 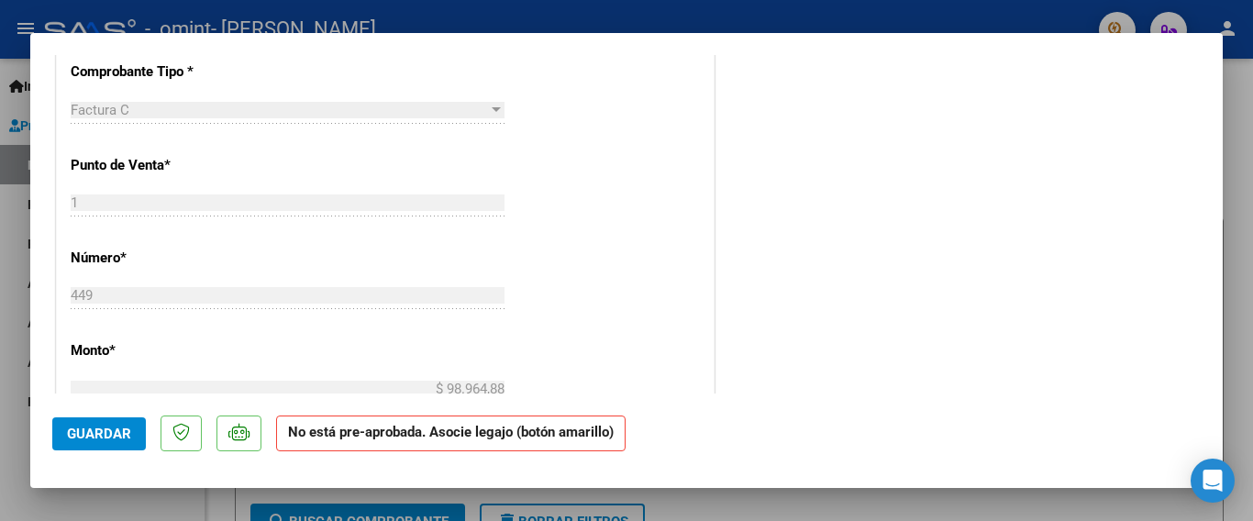 What do you see at coordinates (165, 72) in the screenshot?
I see `p: Comprobante Tipo *` at bounding box center [165, 72].